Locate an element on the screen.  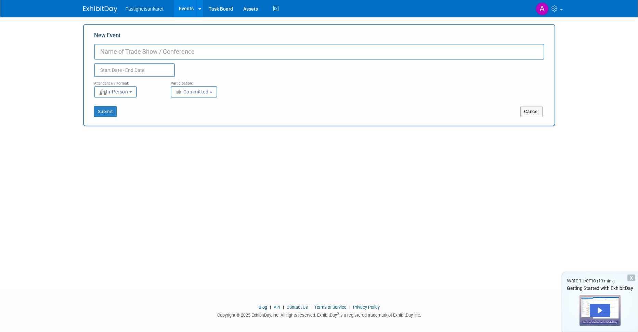
input: Start Date - End Date is located at coordinates (134, 70).